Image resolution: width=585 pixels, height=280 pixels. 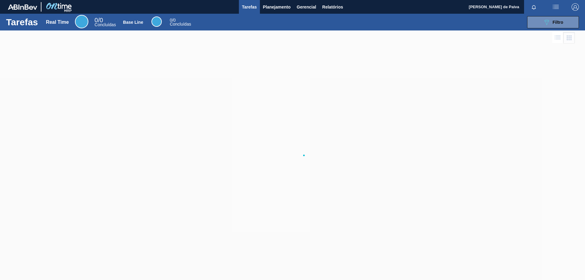 I want to click on span: Tarefas, so click(x=249, y=7).